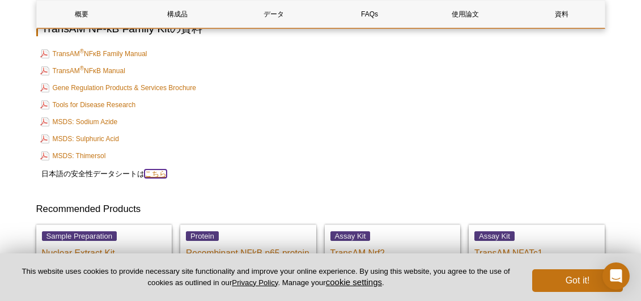 Image resolution: width=641 pixels, height=301 pixels. I want to click on button: cookie settings, so click(354, 282).